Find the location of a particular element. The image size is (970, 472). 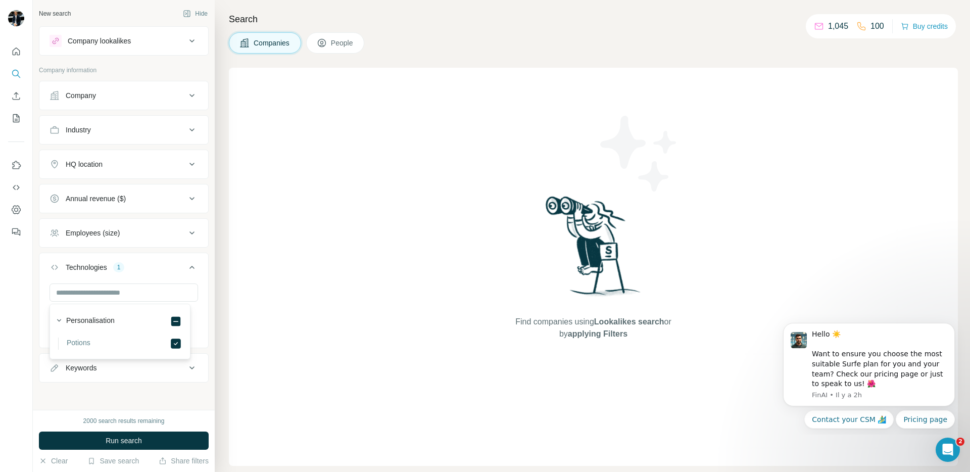

button: Dashboard is located at coordinates (16, 210).